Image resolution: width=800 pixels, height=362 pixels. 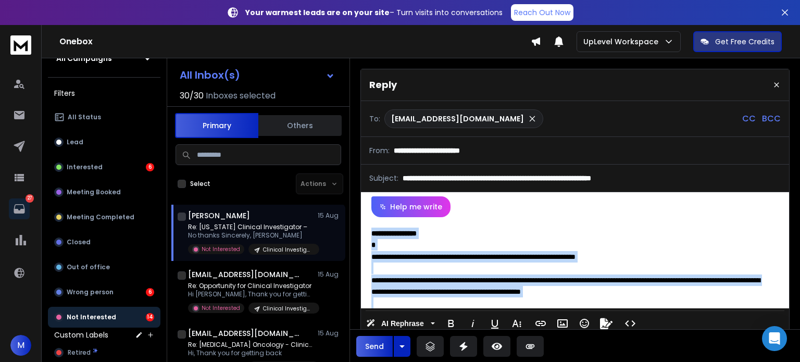 I want to click on h1: Onebox, so click(x=295, y=42).